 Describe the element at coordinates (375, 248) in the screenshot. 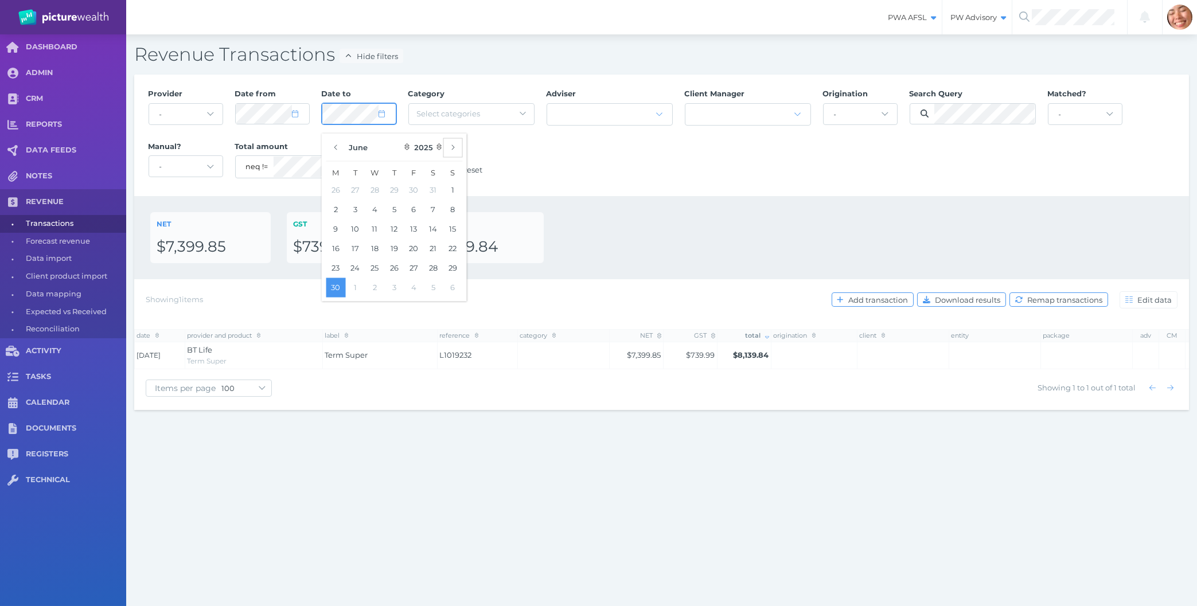

I see `button: 18` at that location.